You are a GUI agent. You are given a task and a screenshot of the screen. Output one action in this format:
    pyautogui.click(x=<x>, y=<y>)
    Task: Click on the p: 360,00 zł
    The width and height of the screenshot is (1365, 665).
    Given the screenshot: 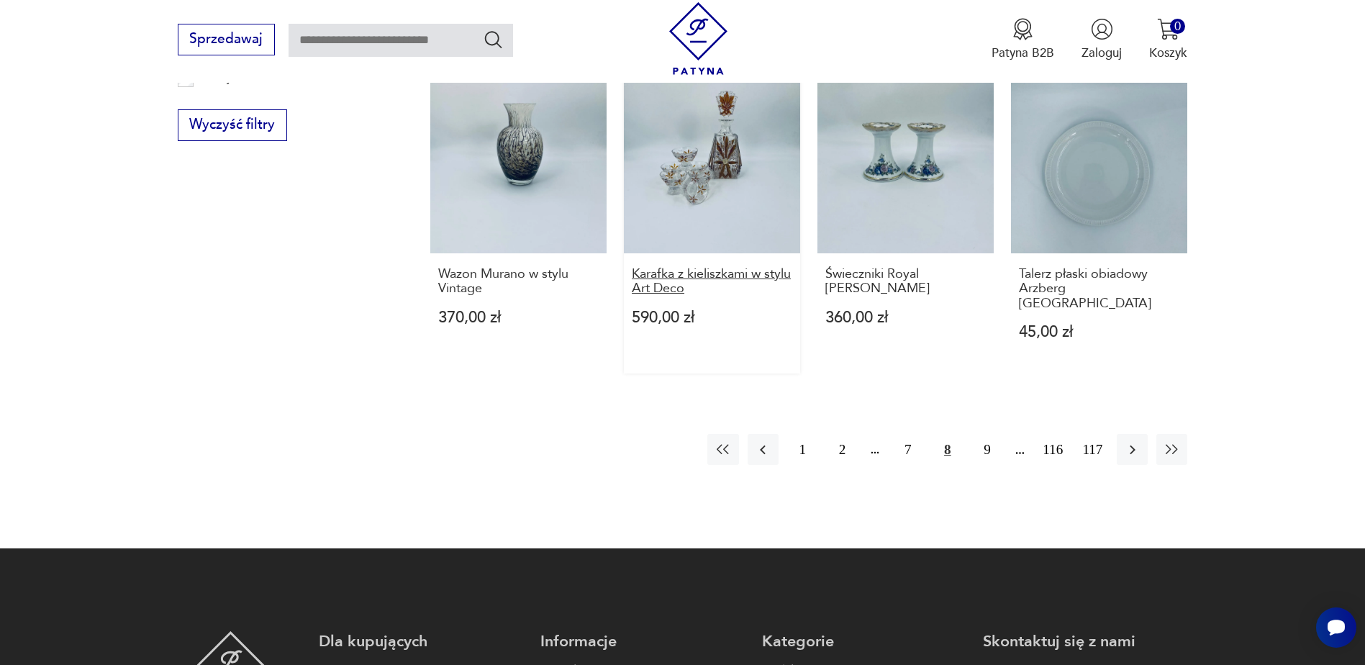 What is the action you would take?
    pyautogui.click(x=905, y=317)
    